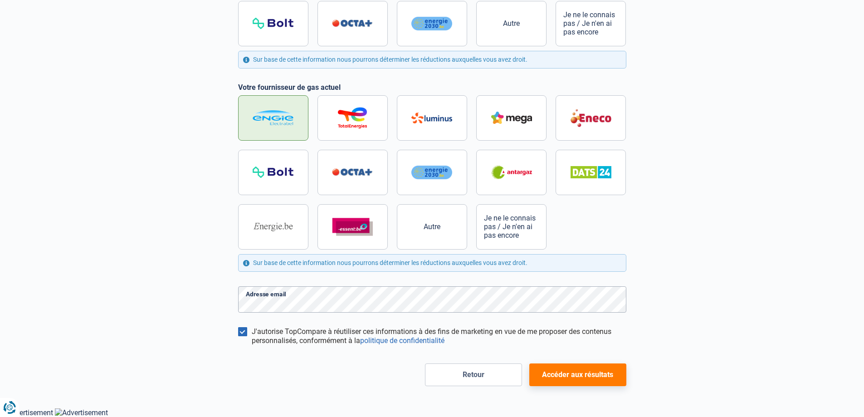 The height and width of the screenshot is (417, 864). What do you see at coordinates (352, 227) in the screenshot?
I see `img: Essent` at bounding box center [352, 227].